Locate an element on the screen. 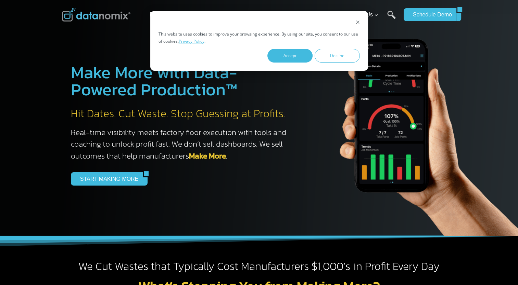  span: Products is located at coordinates (163, 15).